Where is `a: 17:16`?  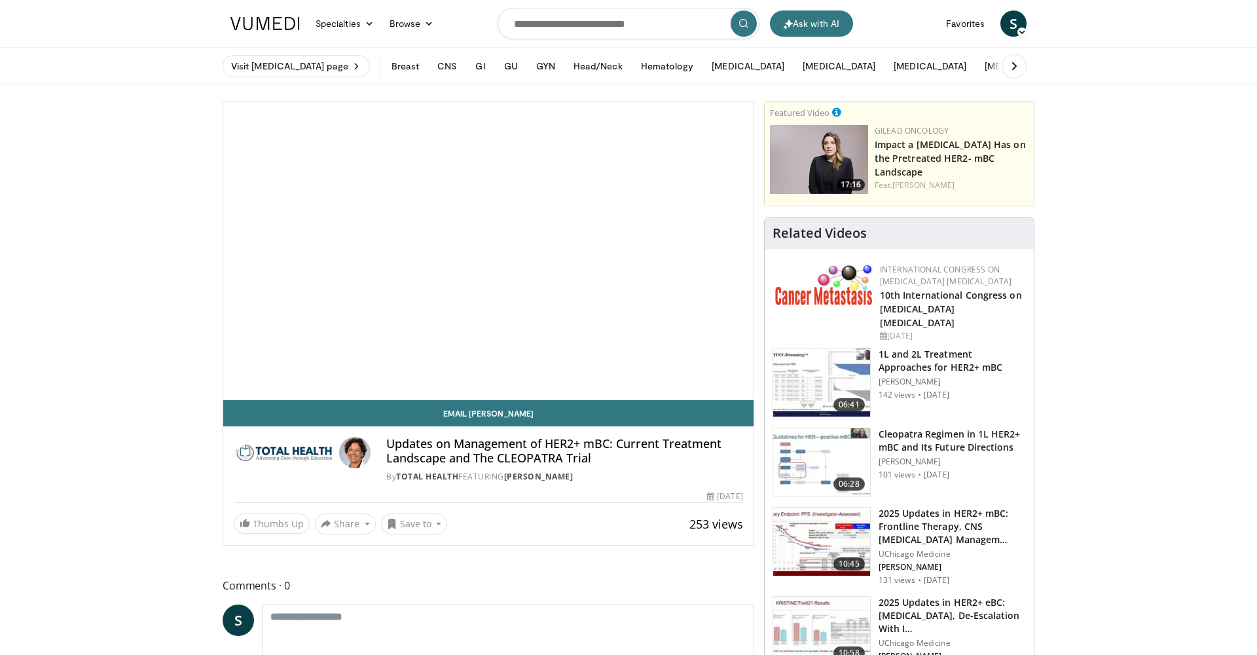 a: 17:16 is located at coordinates (819, 159).